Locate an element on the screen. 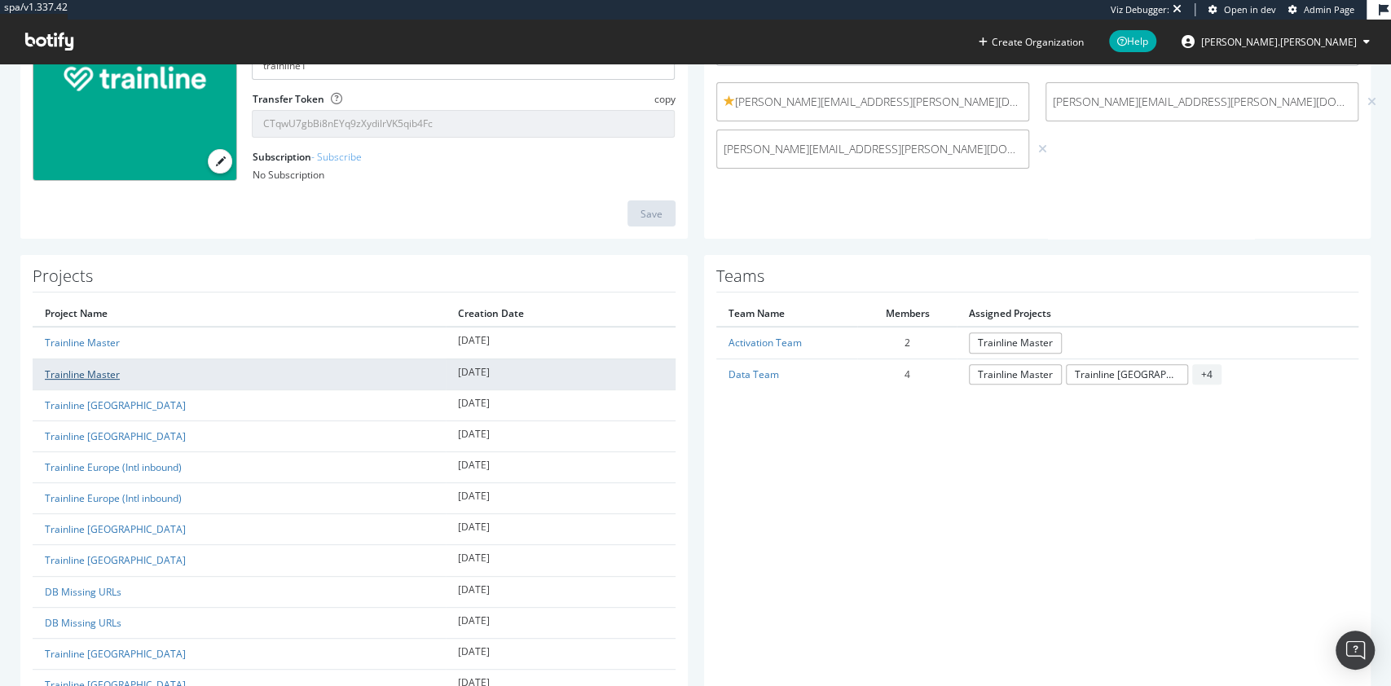  div: No Subscription is located at coordinates (463, 174).